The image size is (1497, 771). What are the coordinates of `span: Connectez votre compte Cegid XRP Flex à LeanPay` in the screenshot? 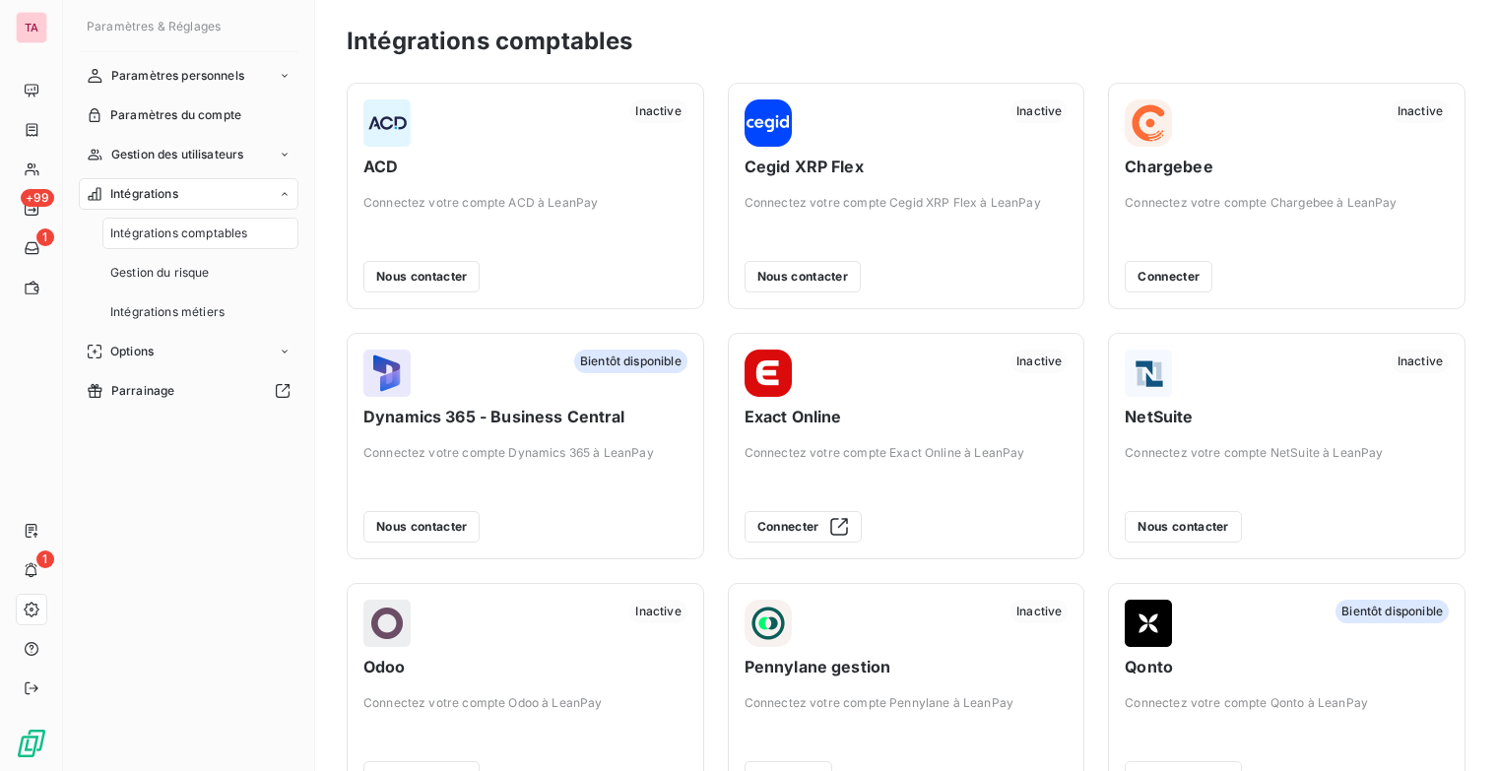 It's located at (906, 203).